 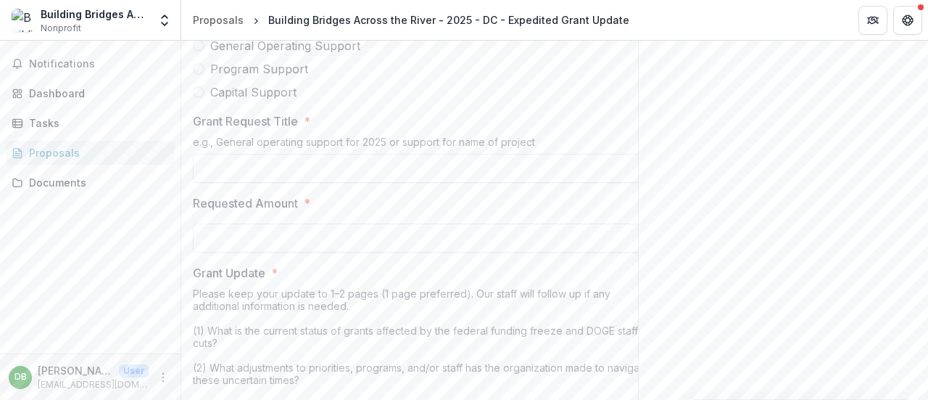 What do you see at coordinates (259, 69) in the screenshot?
I see `span: Program Support` at bounding box center [259, 69].